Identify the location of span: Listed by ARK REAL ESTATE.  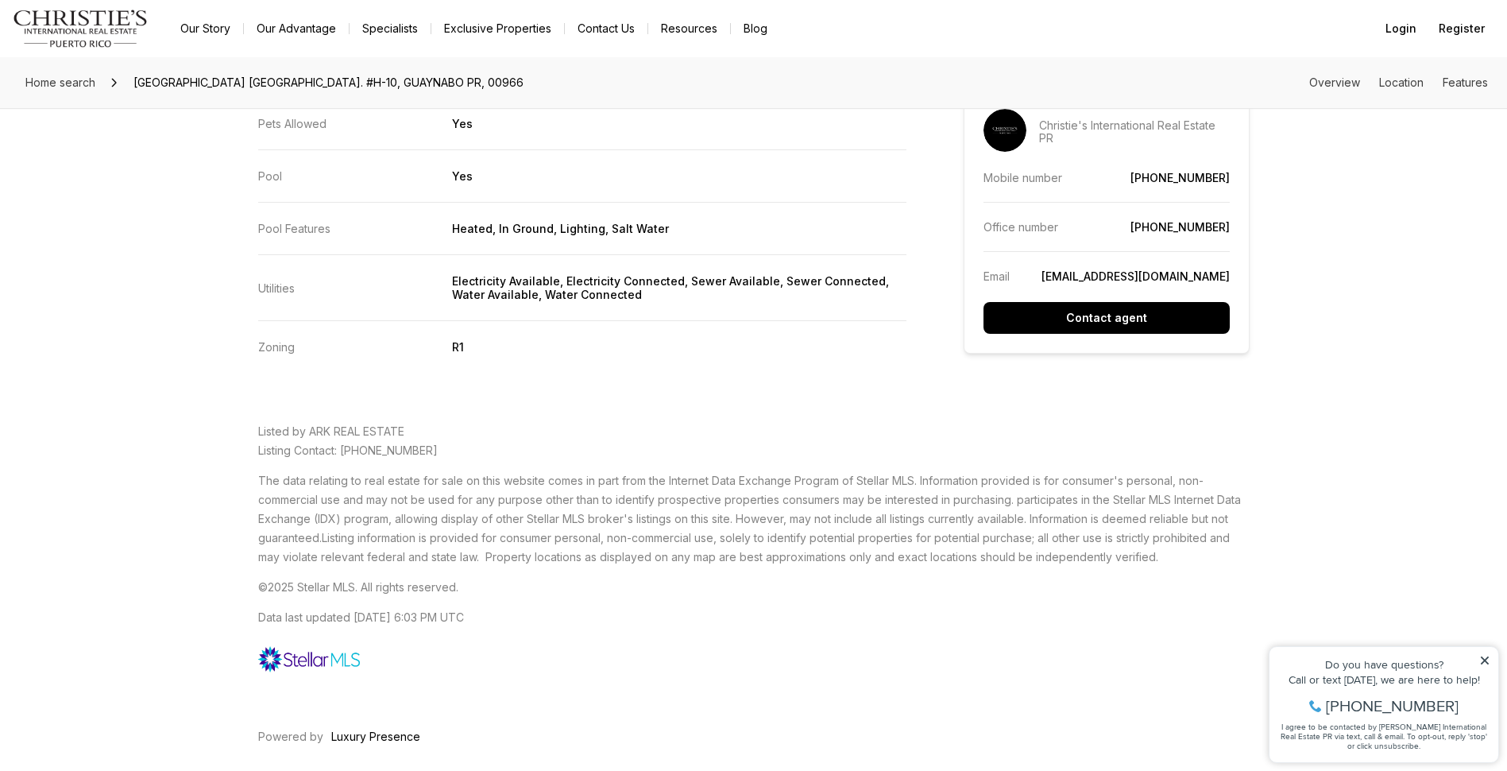
(331, 431).